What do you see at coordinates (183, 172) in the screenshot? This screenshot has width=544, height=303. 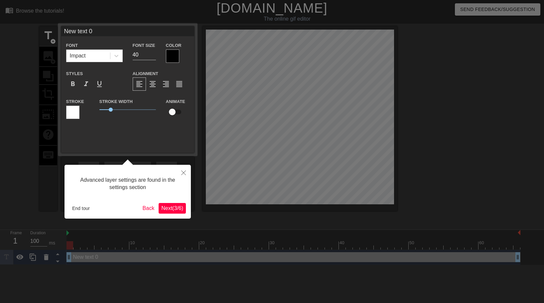 I see `button: Close` at bounding box center [183, 172].